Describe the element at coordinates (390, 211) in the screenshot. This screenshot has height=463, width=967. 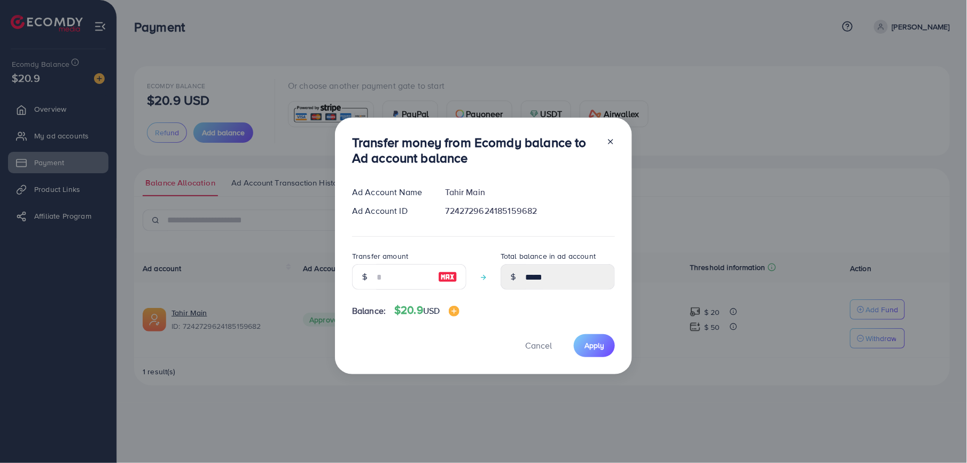
I see `div: Ad Account ID` at that location.